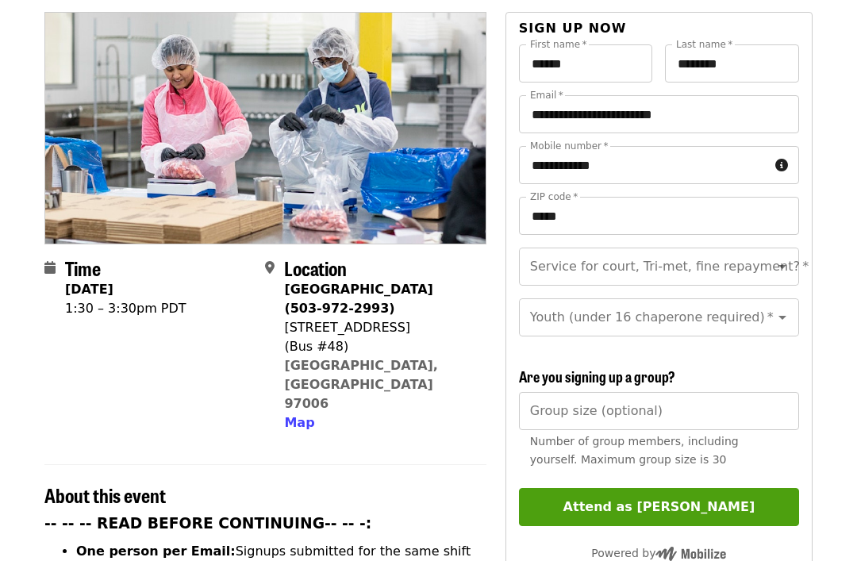  Describe the element at coordinates (125, 309) in the screenshot. I see `div: 1:30 – 3:30pm PDT` at that location.